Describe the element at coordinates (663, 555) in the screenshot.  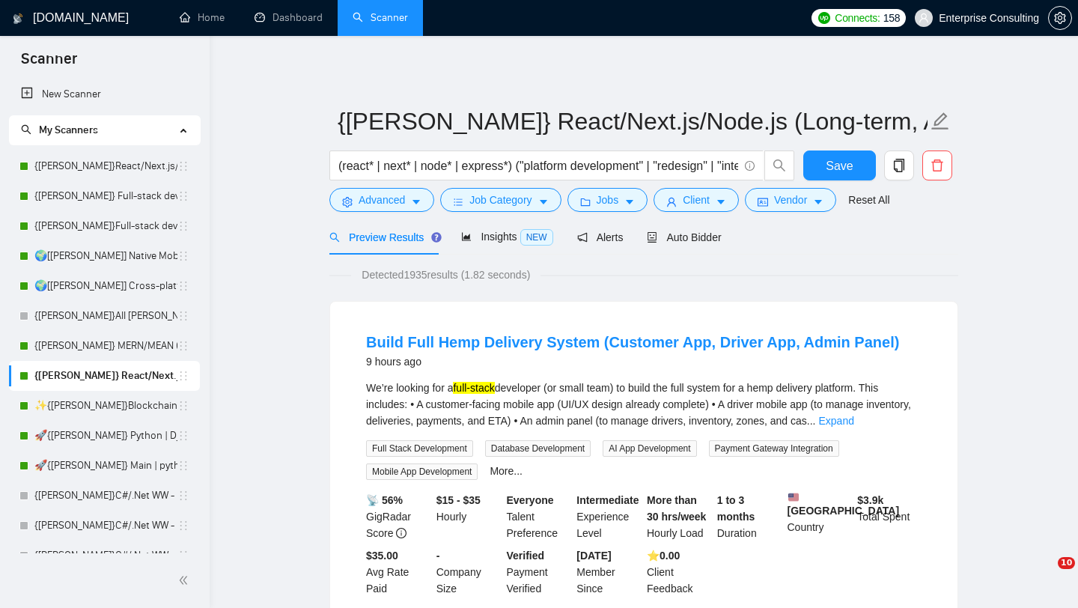
I see `b: ⭐️ 0.00` at that location.